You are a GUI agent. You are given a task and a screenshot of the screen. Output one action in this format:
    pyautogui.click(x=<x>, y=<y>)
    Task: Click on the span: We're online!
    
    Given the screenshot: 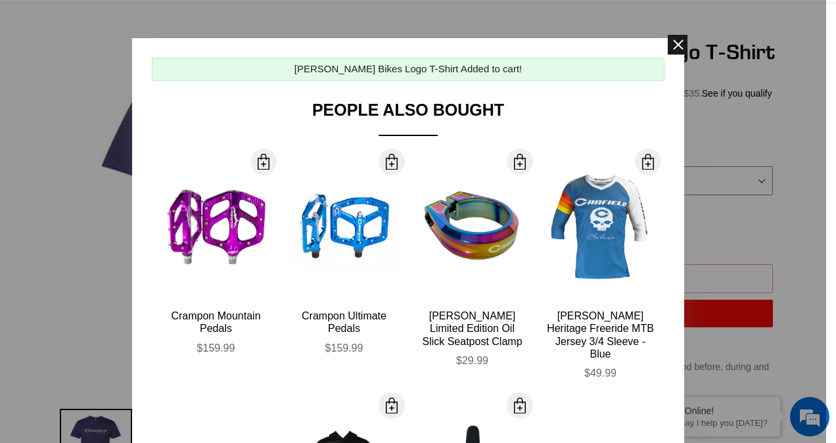 What is the action you would take?
    pyautogui.click(x=129, y=203)
    